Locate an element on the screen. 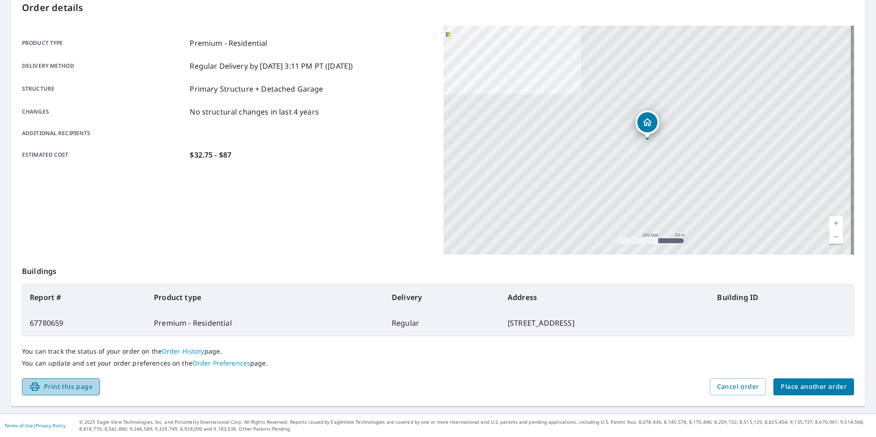 The height and width of the screenshot is (437, 876). a: Order History is located at coordinates (183, 351).